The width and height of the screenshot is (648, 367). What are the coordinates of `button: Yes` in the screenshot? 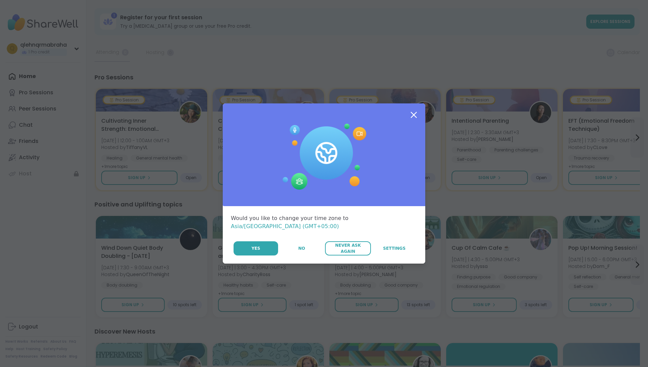 It's located at (256, 248).